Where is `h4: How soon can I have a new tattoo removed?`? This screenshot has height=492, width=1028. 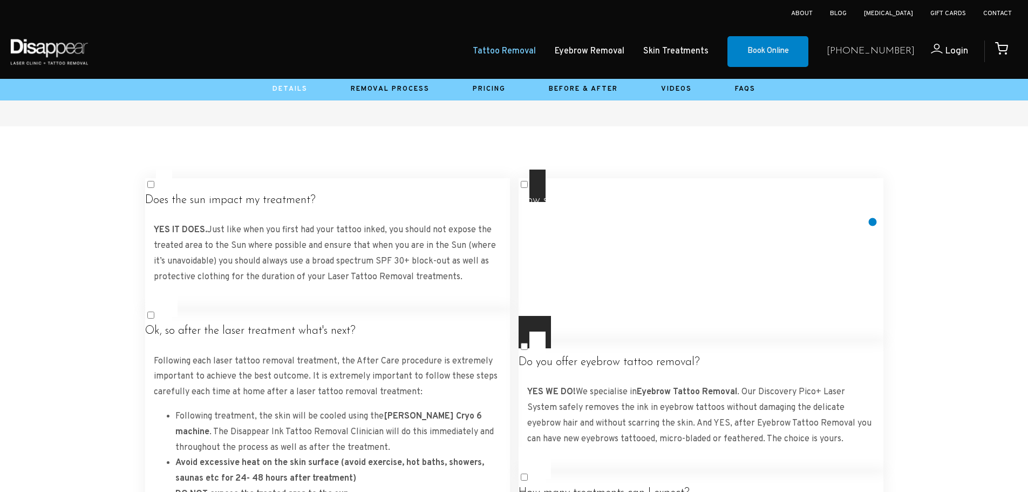 h4: How soon can I have a new tattoo removed? is located at coordinates (701, 200).